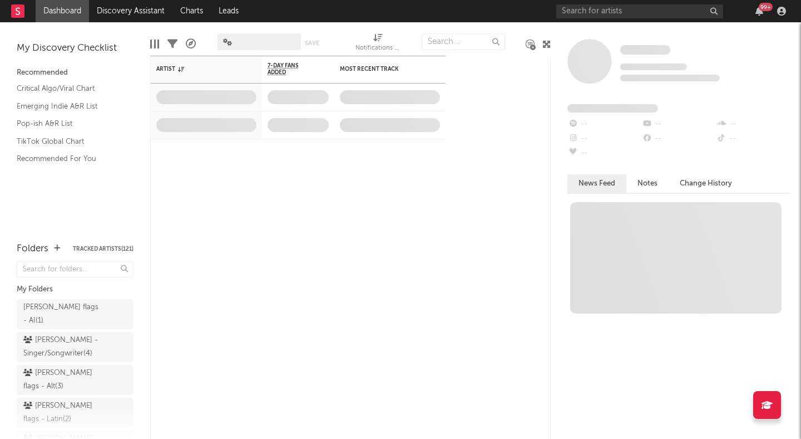  What do you see at coordinates (198, 69) in the screenshot?
I see `div: Artist` at bounding box center [198, 69].